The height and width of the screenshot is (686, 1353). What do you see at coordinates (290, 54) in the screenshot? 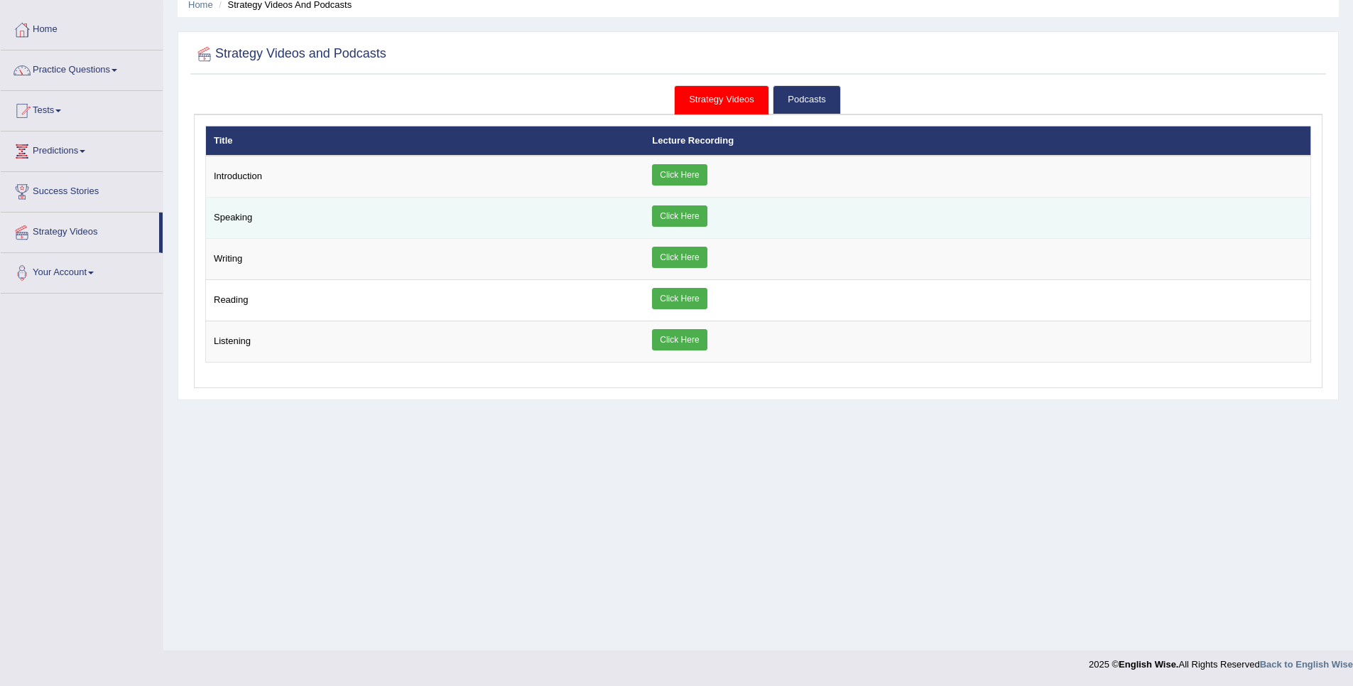
I see `h2: Strategy Videos and Podcasts` at bounding box center [290, 54].